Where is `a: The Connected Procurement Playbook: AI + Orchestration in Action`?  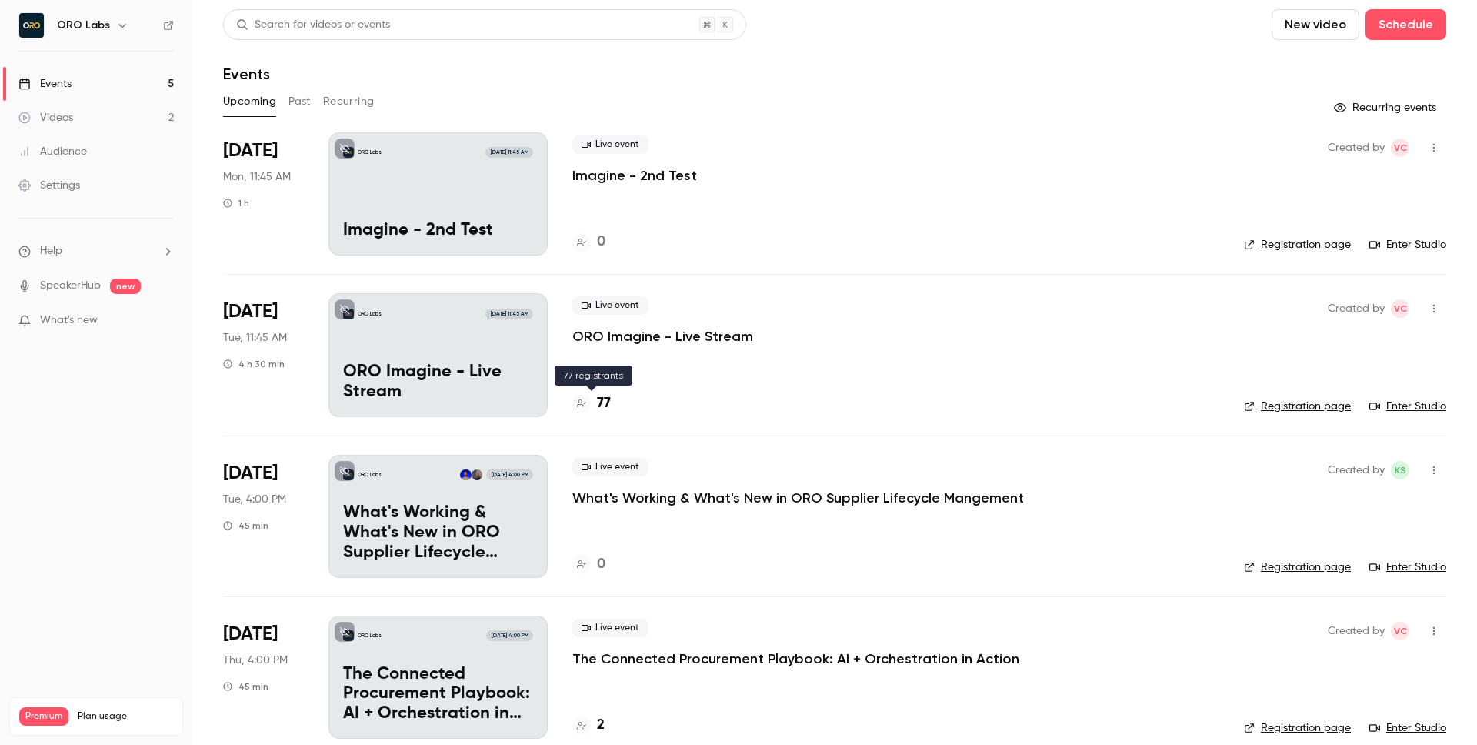 a: The Connected Procurement Playbook: AI + Orchestration in Action is located at coordinates (796, 659).